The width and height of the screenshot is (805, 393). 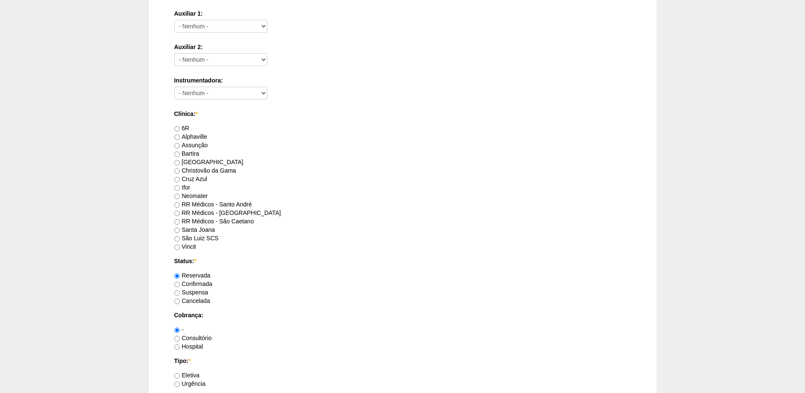 What do you see at coordinates (177, 301) in the screenshot?
I see `input: Cancelada` at bounding box center [177, 301].